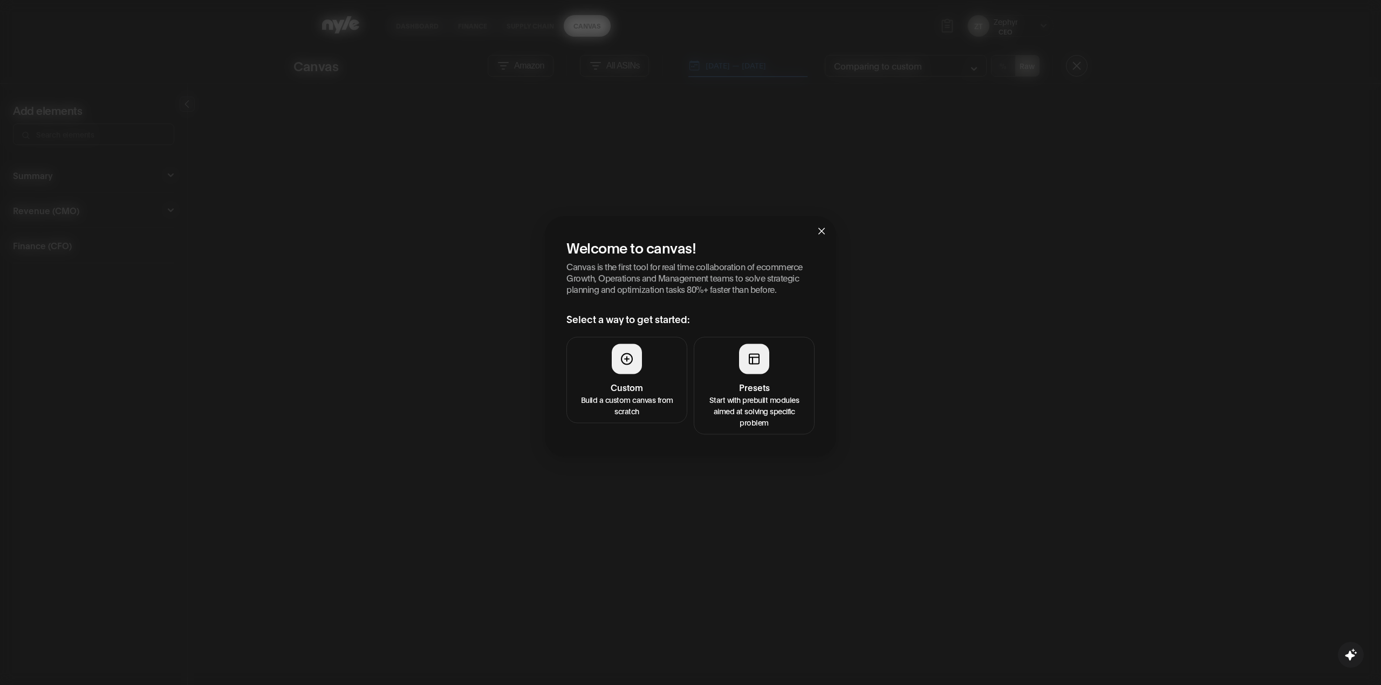 The image size is (1381, 685). Describe the element at coordinates (690, 247) in the screenshot. I see `h2: Welcome to canvas!` at that location.